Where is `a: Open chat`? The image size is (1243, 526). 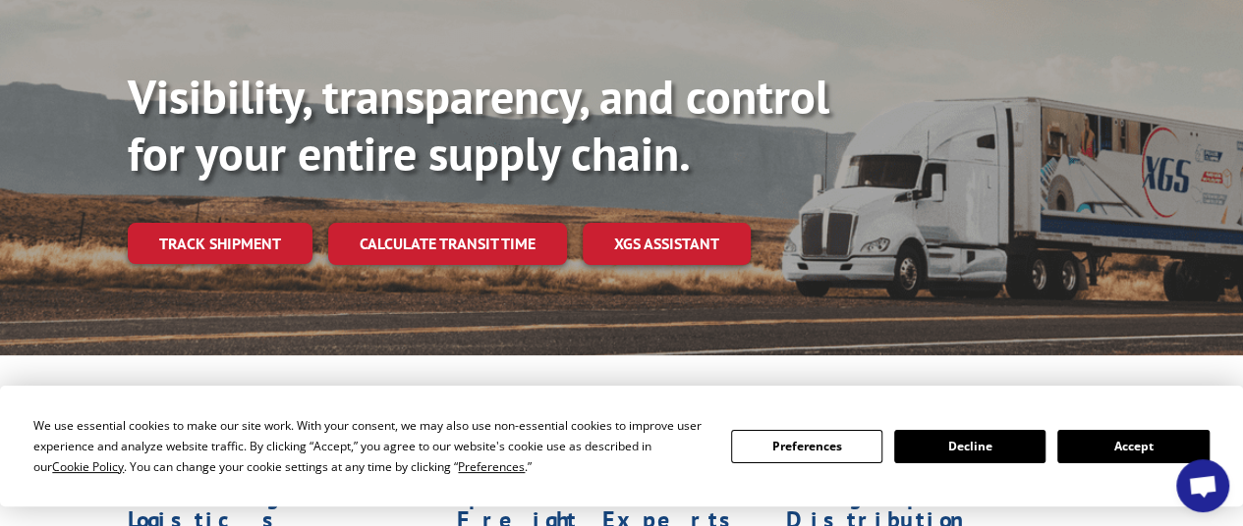
a: Open chat is located at coordinates (1202, 486).